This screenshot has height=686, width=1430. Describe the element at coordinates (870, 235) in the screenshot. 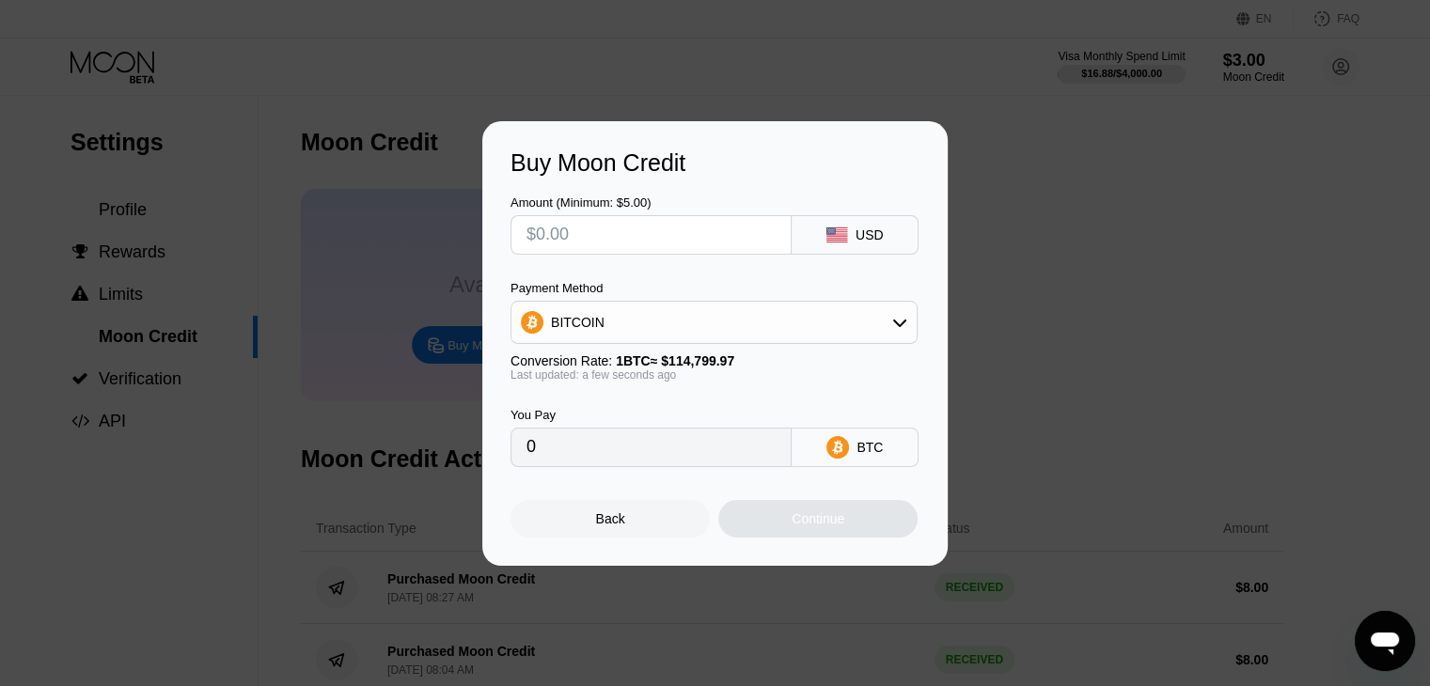

I see `div: USD` at that location.